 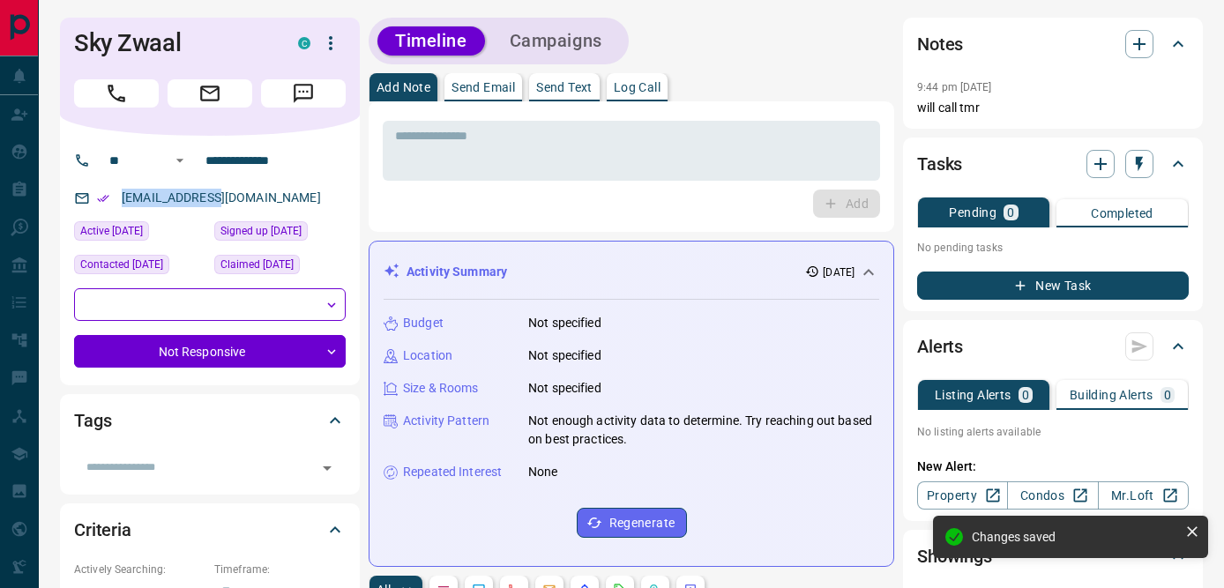 What do you see at coordinates (116, 93) in the screenshot?
I see `span: Call` at bounding box center [116, 93].